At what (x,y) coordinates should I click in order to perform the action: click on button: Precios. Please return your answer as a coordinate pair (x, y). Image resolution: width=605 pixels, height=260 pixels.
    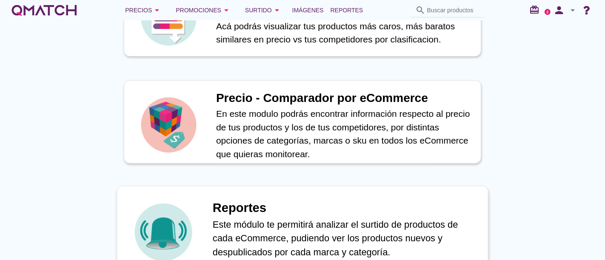
    Looking at the image, I should click on (143, 10).